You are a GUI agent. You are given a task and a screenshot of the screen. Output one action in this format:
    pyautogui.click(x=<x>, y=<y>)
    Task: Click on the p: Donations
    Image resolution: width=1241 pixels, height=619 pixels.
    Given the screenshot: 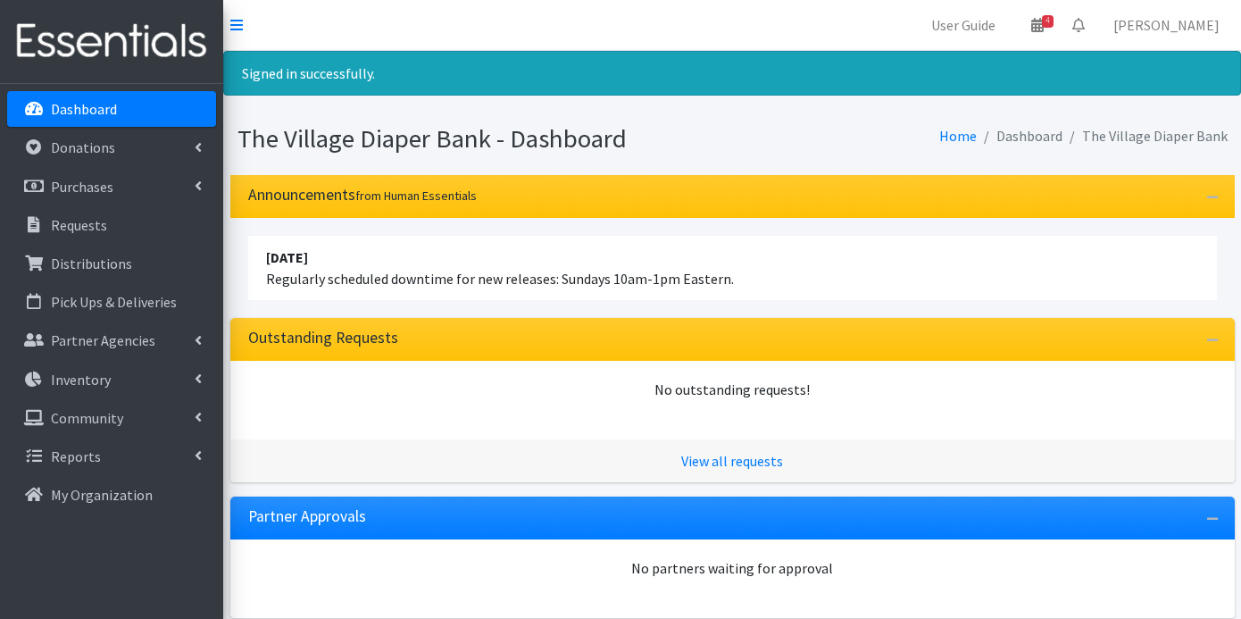 What is the action you would take?
    pyautogui.click(x=83, y=147)
    